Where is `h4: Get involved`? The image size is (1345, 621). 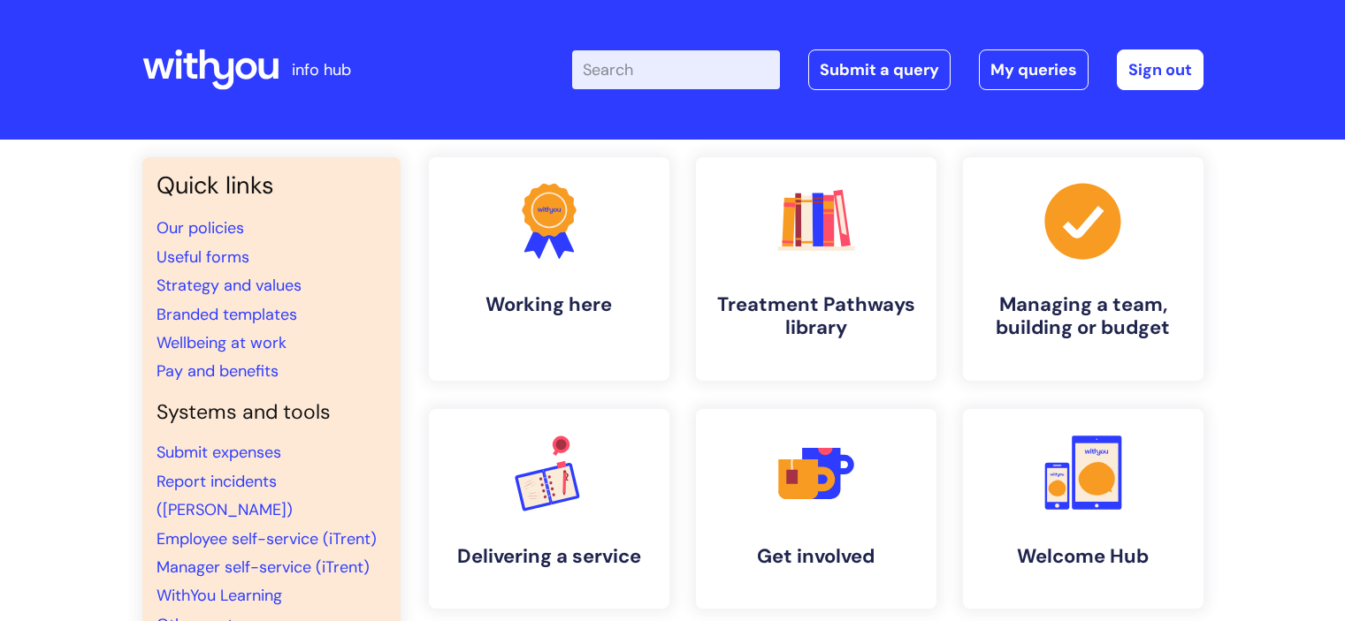
h4: Get involved is located at coordinates (816, 557).